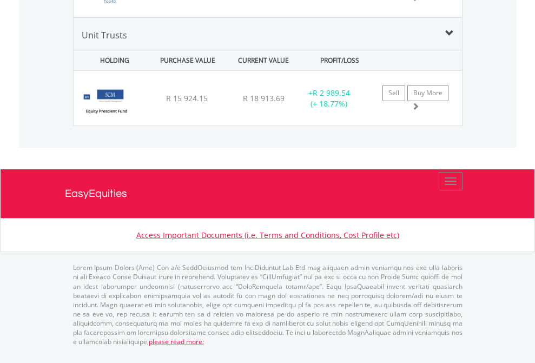  I want to click on div: CURRENT VALUE, so click(263, 60).